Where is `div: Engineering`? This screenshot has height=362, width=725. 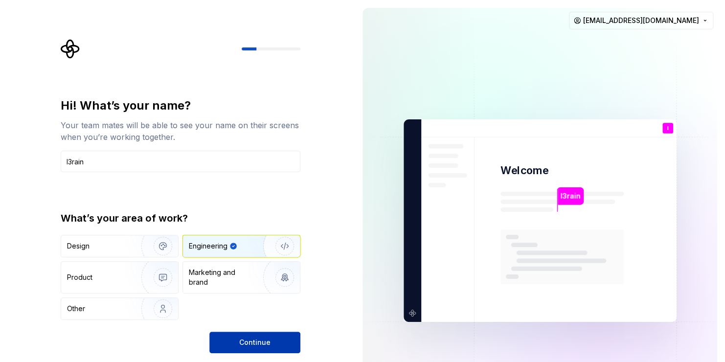 div: Engineering is located at coordinates (208, 246).